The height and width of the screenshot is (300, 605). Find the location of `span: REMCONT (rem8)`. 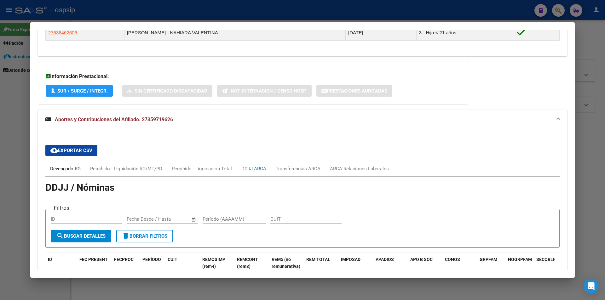

span: REMCONT (rem8) is located at coordinates (247, 263).